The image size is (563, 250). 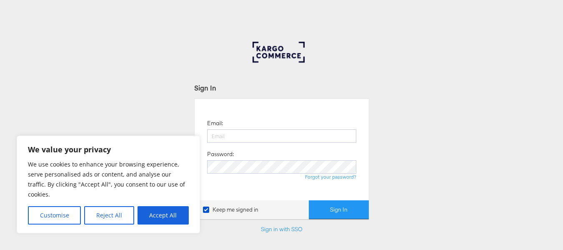 What do you see at coordinates (108, 184) in the screenshot?
I see `div: We value your privacy` at bounding box center [108, 184].